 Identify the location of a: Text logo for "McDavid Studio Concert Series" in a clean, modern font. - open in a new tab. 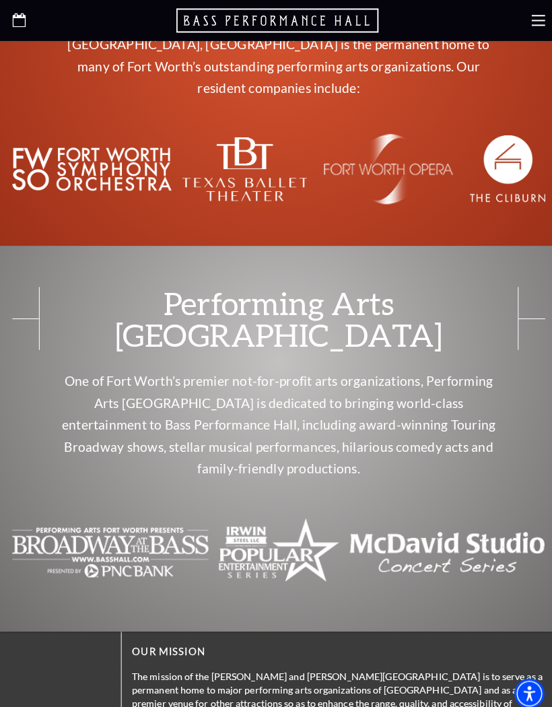
(442, 542).